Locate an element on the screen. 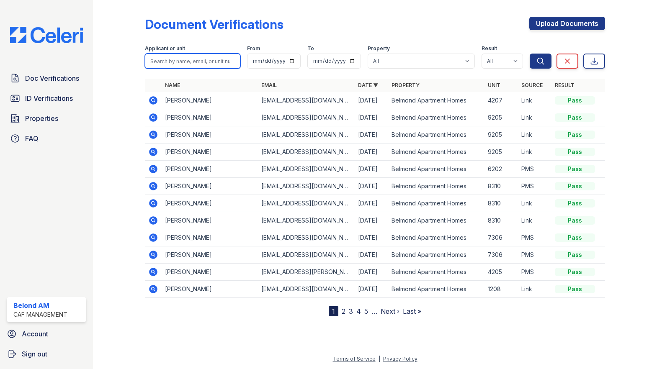 This screenshot has width=657, height=369. a: Privacy Policy is located at coordinates (400, 359).